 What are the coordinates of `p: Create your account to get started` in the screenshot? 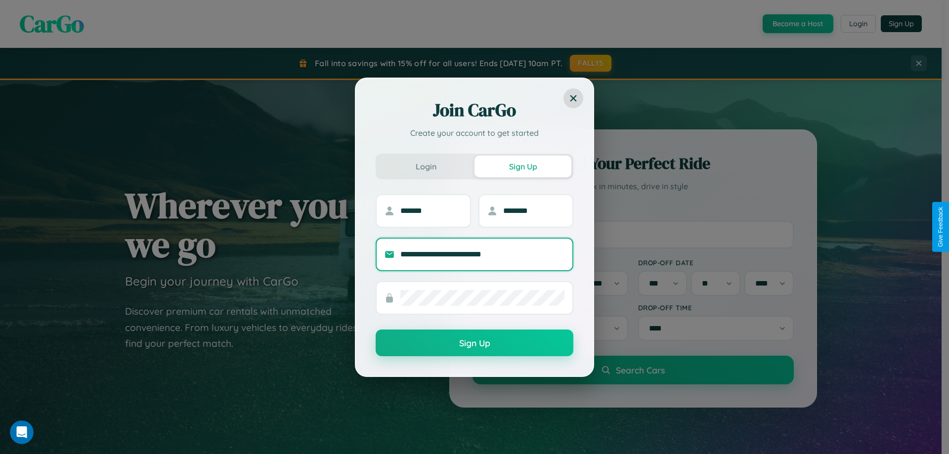 It's located at (474, 133).